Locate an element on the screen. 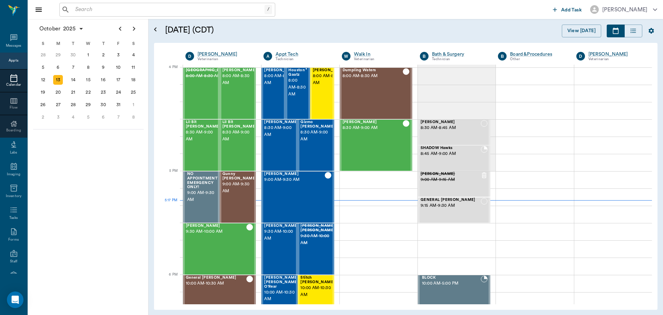 This screenshot has height=315, width=663. div: BOOKED, 8:45 AM - 9:00 AM is located at coordinates (454, 158).